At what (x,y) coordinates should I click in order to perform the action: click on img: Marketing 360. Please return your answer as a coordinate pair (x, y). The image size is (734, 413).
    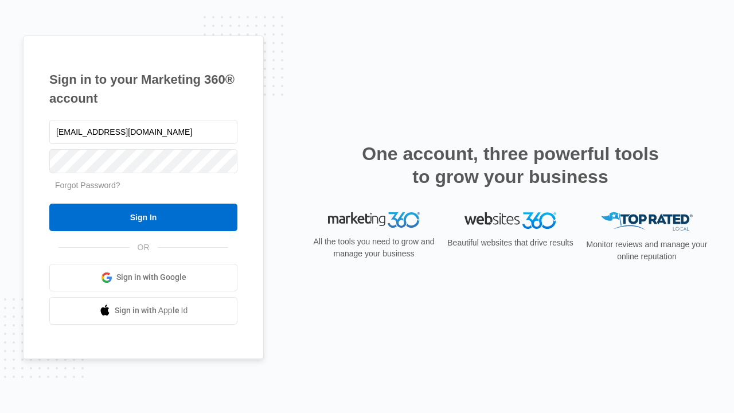
    Looking at the image, I should click on (374, 220).